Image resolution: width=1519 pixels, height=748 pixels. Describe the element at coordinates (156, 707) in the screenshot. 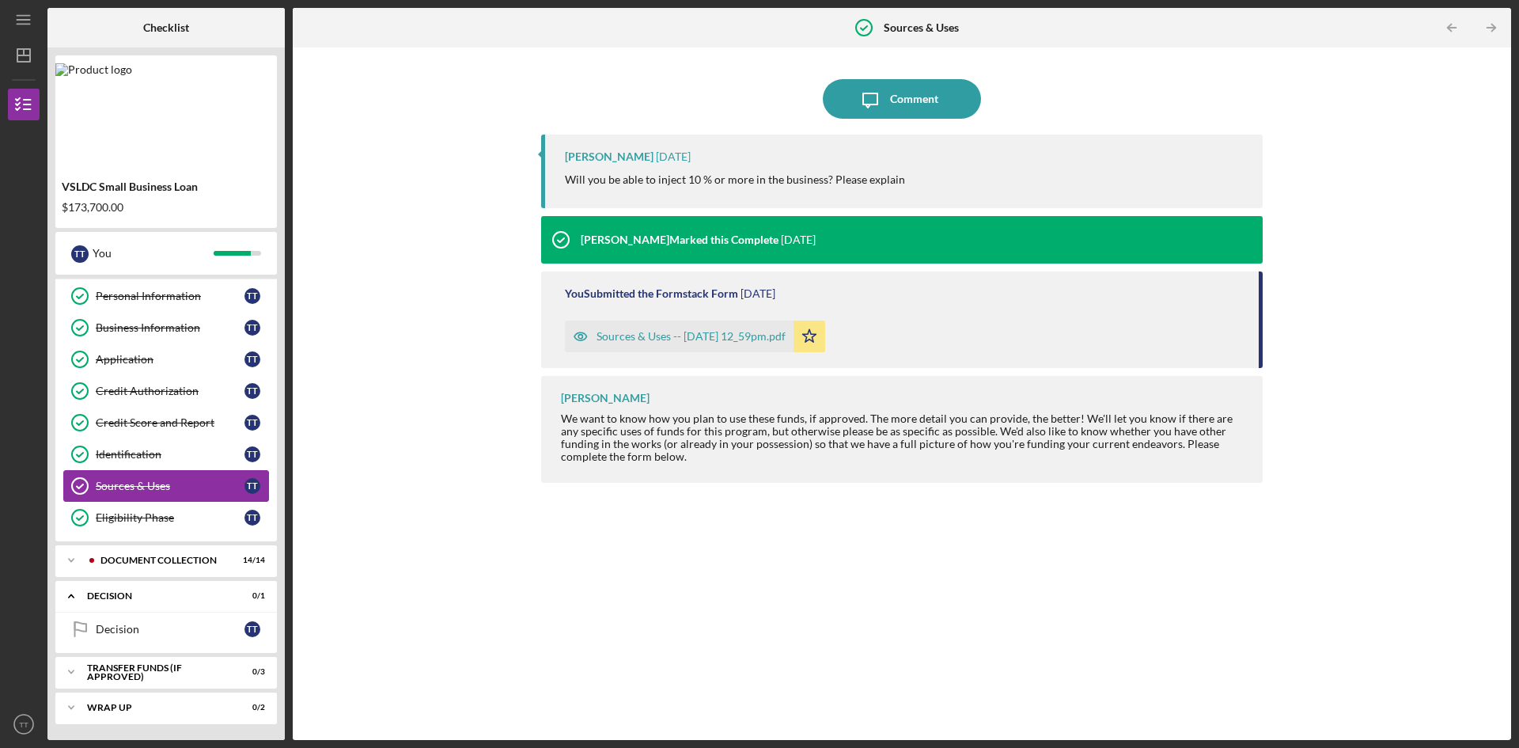

I see `div: Wrap Up` at that location.